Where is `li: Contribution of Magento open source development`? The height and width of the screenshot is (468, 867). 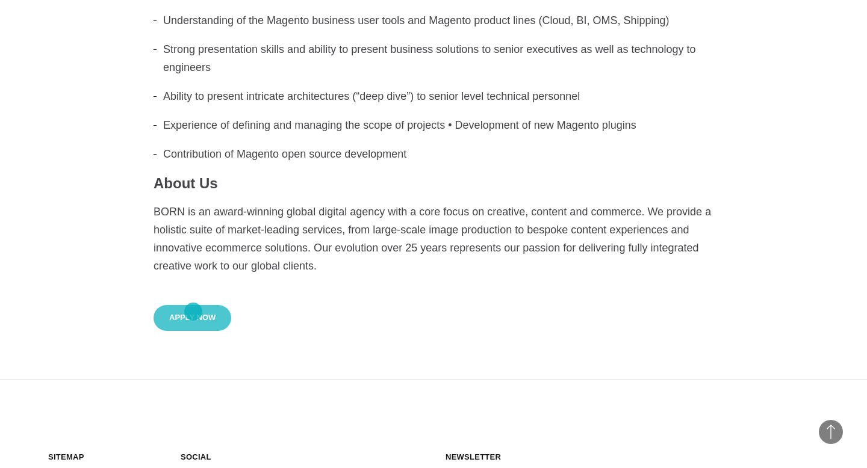
li: Contribution of Magento open source development is located at coordinates (434, 154).